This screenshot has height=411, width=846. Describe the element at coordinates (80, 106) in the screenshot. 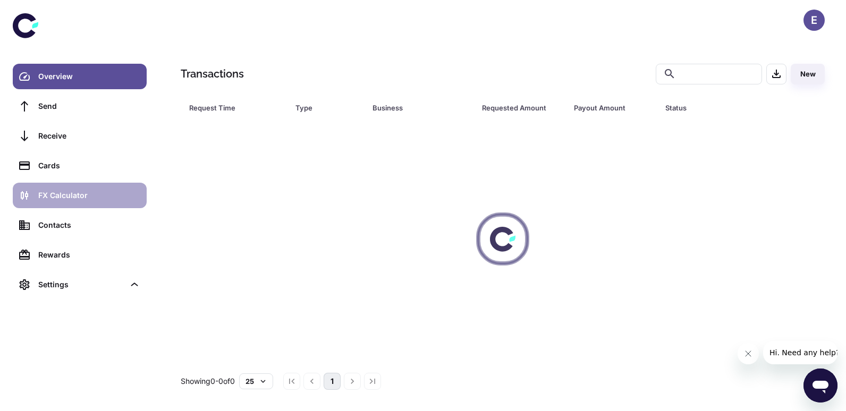

I see `a: Send` at that location.